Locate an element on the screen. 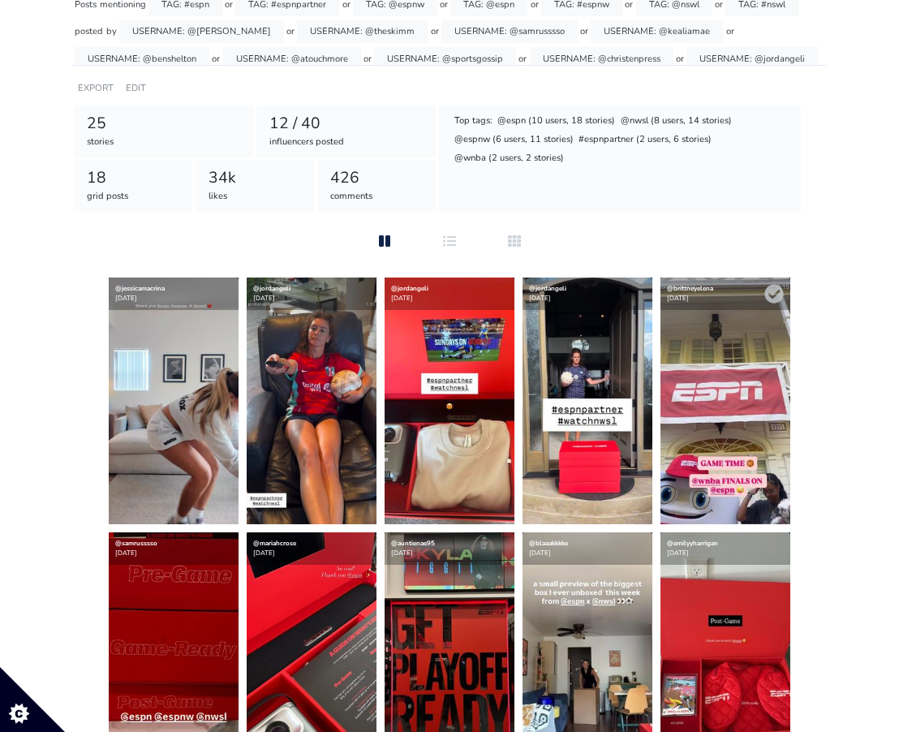 This screenshot has height=732, width=899. a: @samrusssso is located at coordinates (136, 543).